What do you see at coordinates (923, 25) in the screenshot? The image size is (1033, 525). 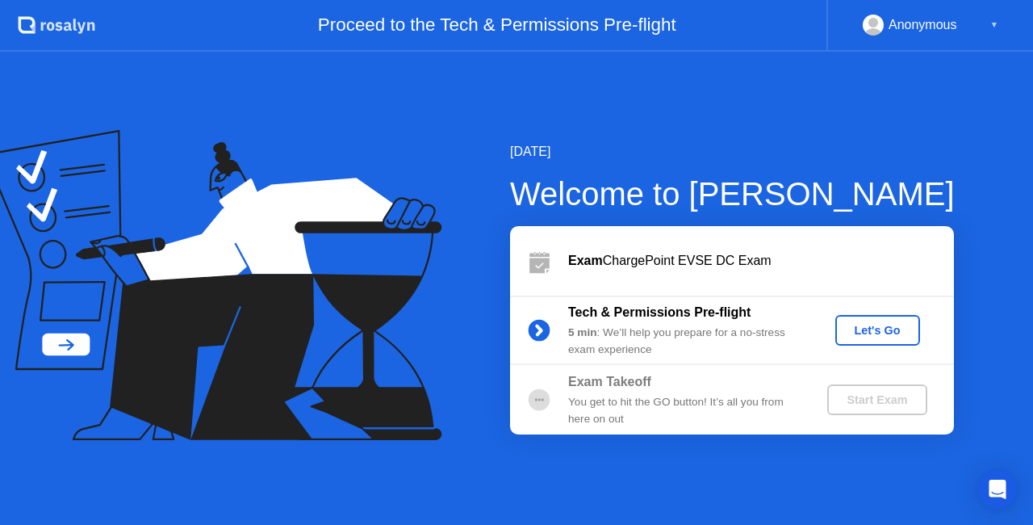 I see `div: Anonymous` at bounding box center [923, 25].